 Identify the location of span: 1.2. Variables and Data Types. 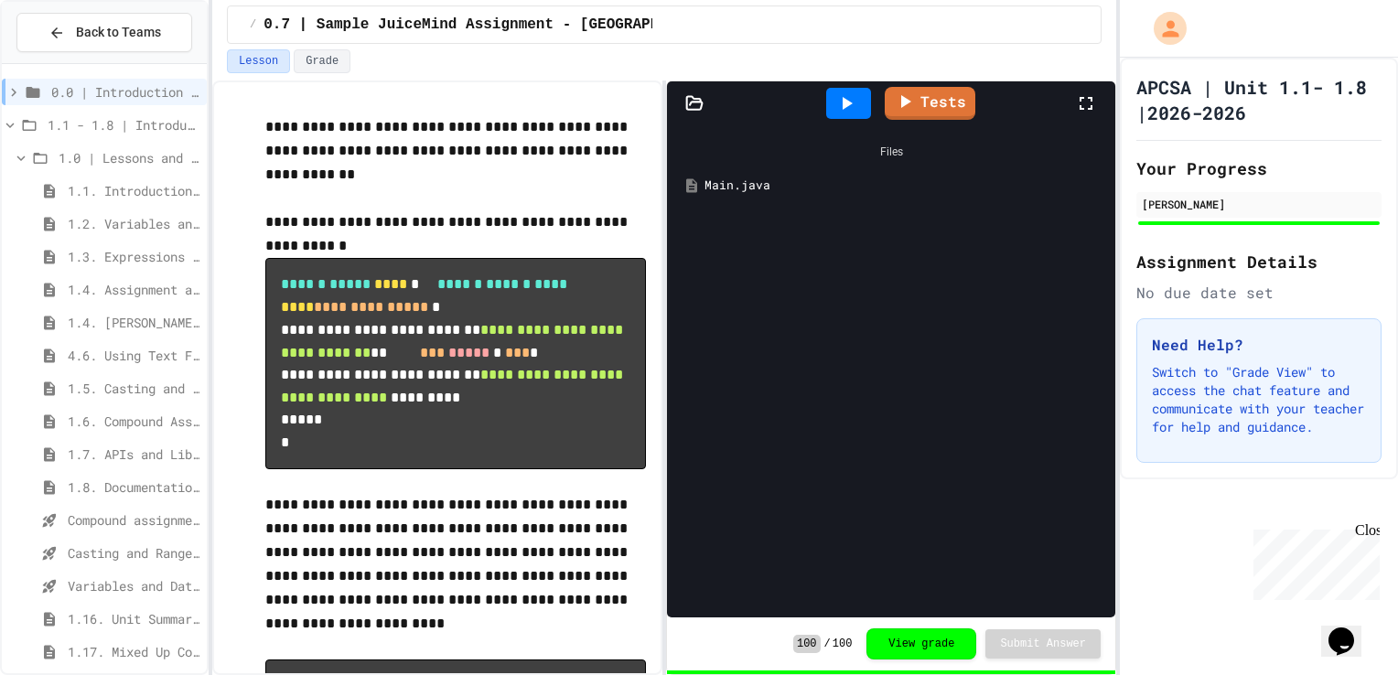
(134, 223).